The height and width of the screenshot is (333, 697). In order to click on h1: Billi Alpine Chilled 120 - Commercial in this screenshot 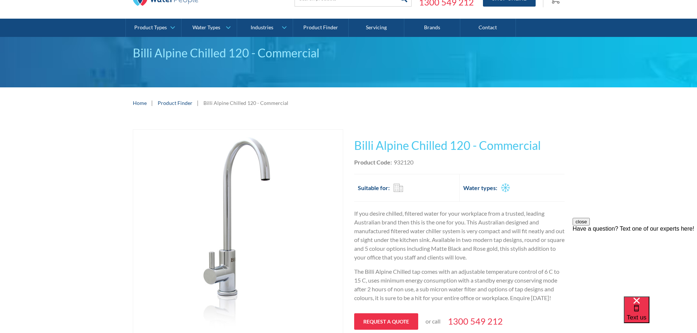, I will do `click(459, 146)`.